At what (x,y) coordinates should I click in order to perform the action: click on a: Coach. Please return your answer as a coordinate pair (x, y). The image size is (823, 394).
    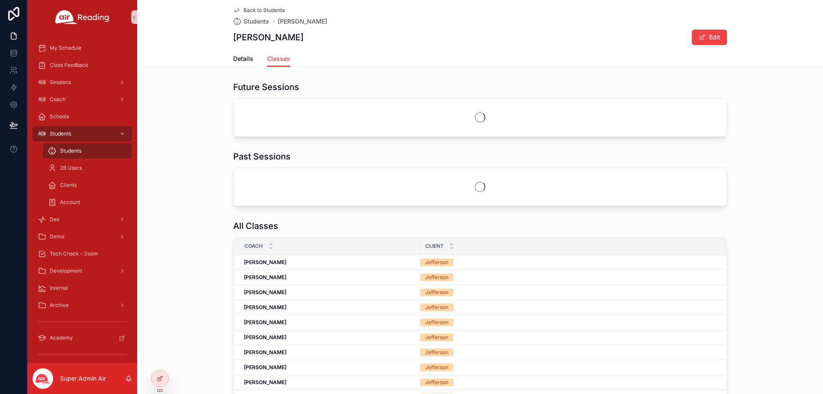
    Looking at the image, I should click on (82, 99).